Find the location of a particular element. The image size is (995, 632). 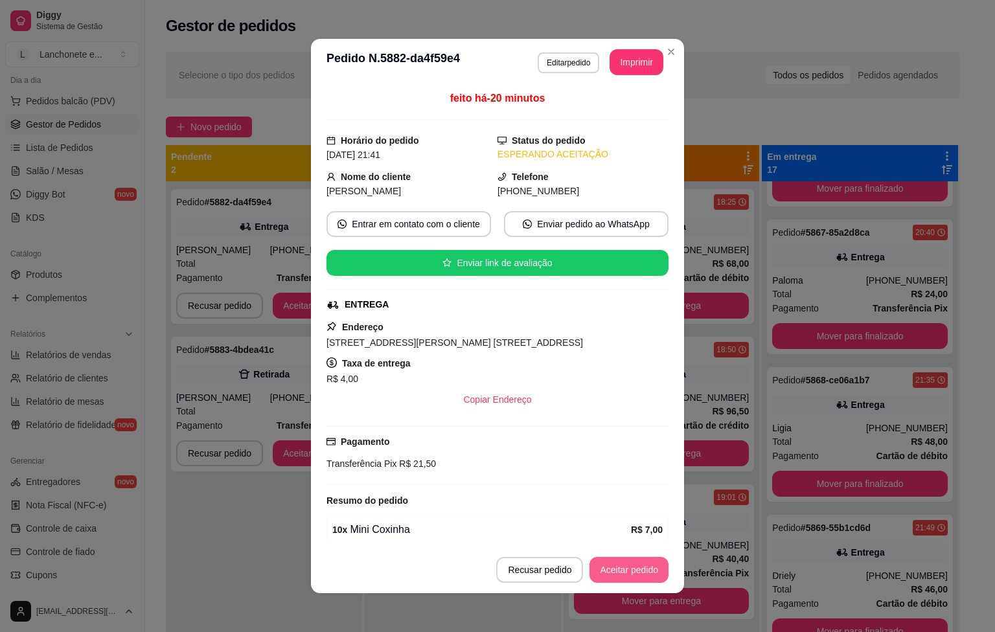

span: credit-card is located at coordinates (331, 442).